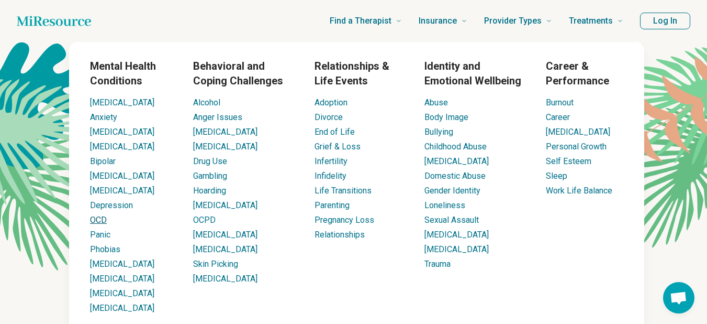 The image size is (707, 324). I want to click on a: Phobias, so click(105, 249).